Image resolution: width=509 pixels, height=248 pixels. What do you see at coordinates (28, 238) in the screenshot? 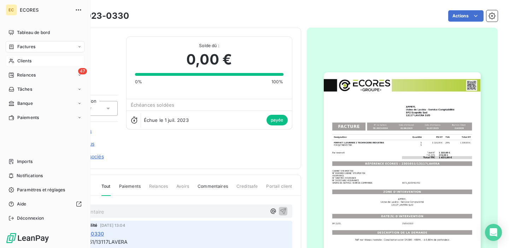
I see `img: Logo LeanPay` at bounding box center [28, 238].